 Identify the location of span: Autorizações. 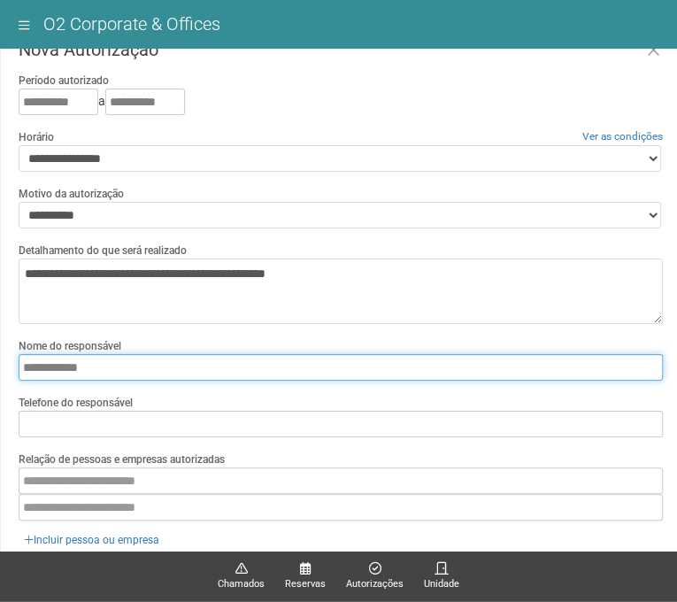
(375, 585).